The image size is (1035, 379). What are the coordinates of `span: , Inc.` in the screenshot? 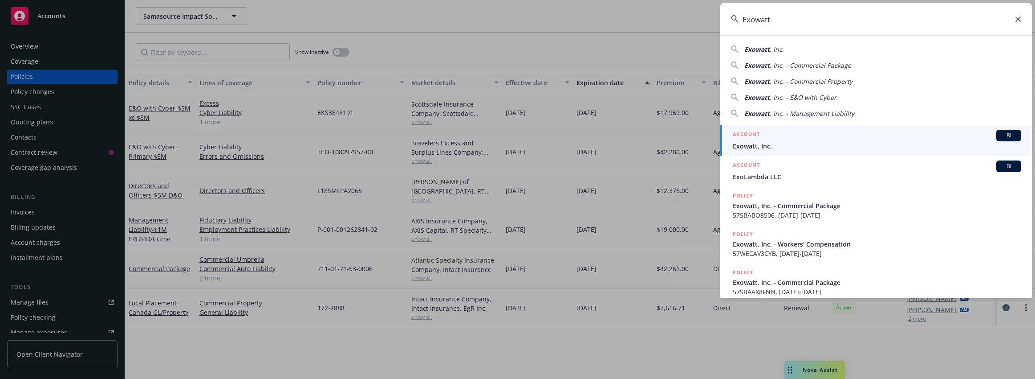 It's located at (777, 49).